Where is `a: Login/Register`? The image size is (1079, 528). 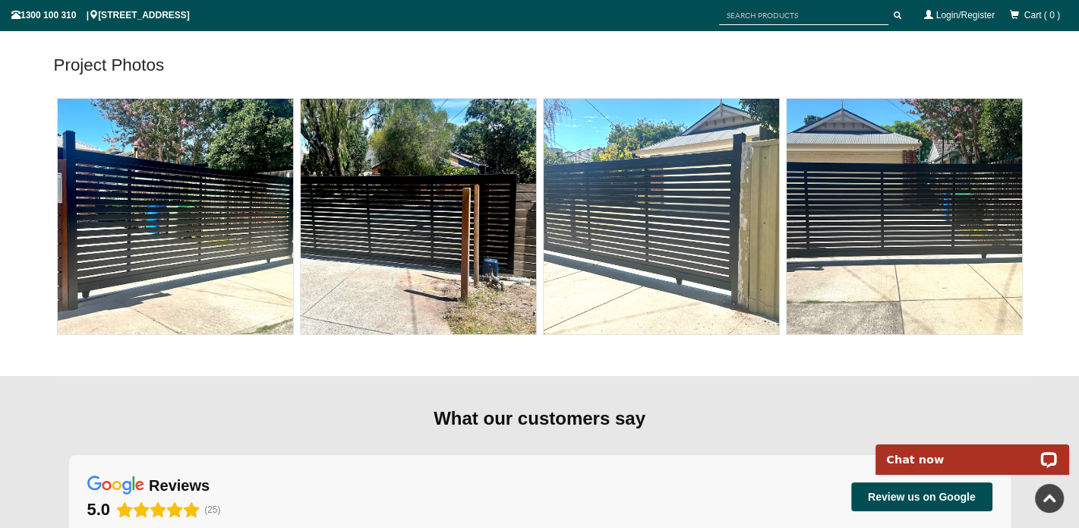 a: Login/Register is located at coordinates (965, 15).